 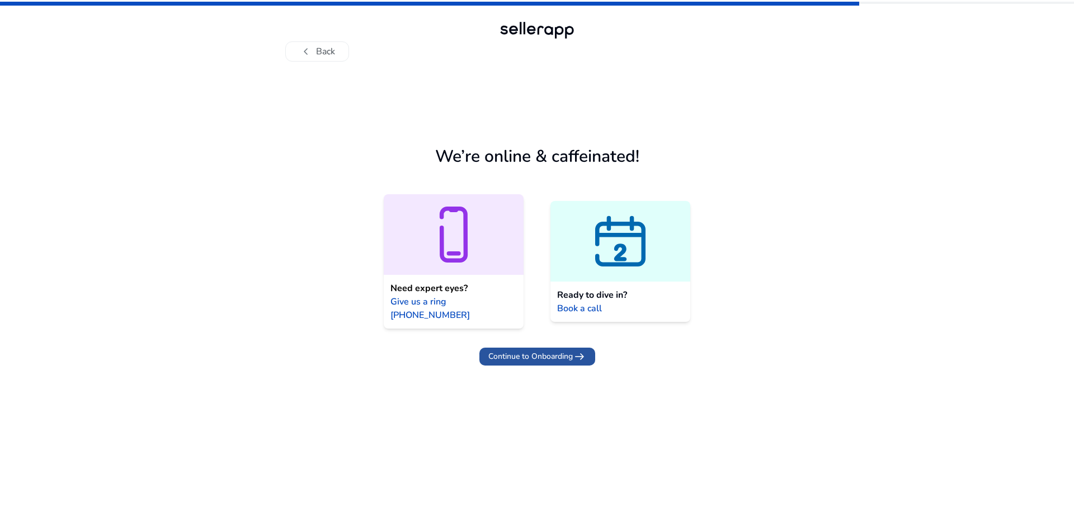 I want to click on span: Need expert eyes?, so click(x=429, y=288).